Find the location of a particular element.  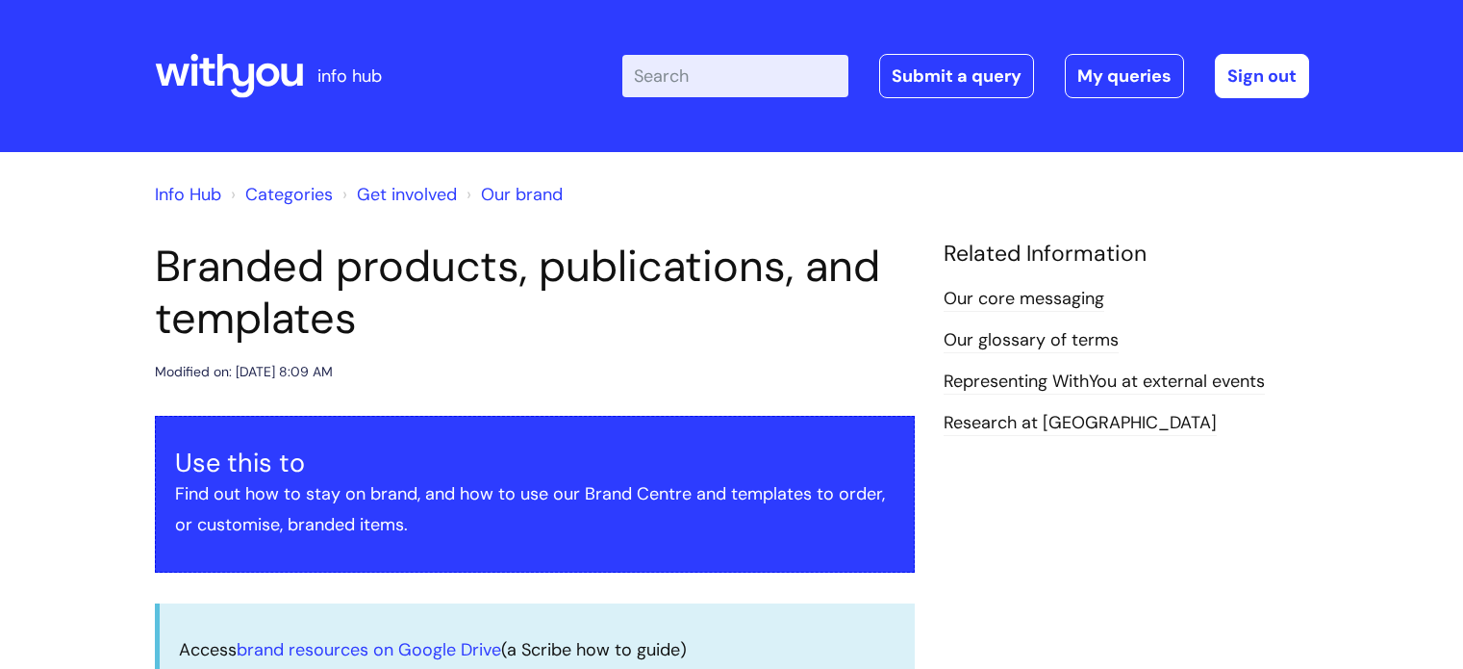

a: Get involved is located at coordinates (407, 194).